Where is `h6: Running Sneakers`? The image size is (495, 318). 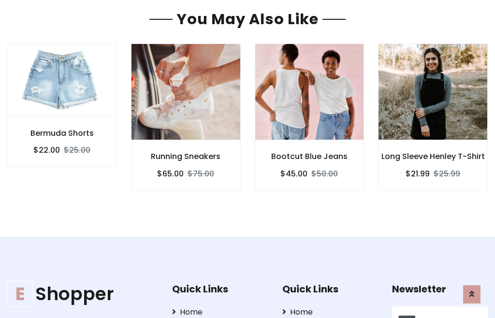 h6: Running Sneakers is located at coordinates (186, 156).